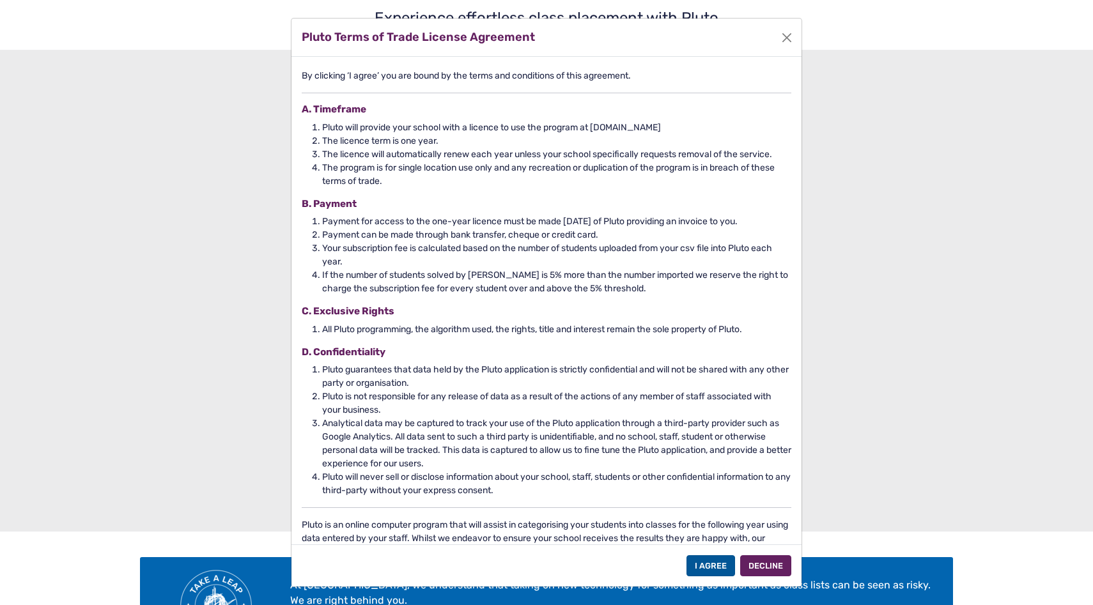 The height and width of the screenshot is (605, 1093). What do you see at coordinates (557, 376) in the screenshot?
I see `li: Pluto guarantees that data held by the Pluto application is strictly confidential and will not be...` at bounding box center [557, 376].